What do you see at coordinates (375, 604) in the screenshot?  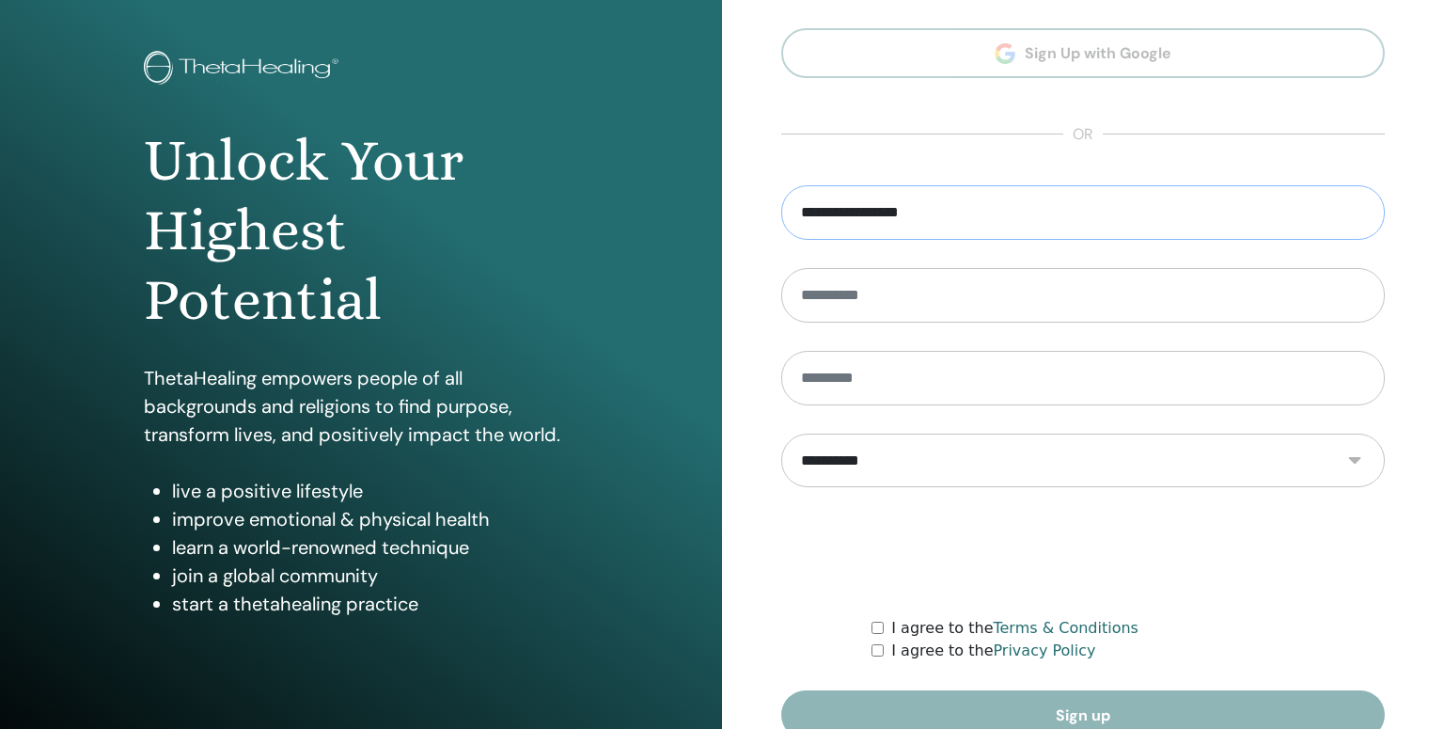 I see `li: start a thetahealing practice` at bounding box center [375, 604].